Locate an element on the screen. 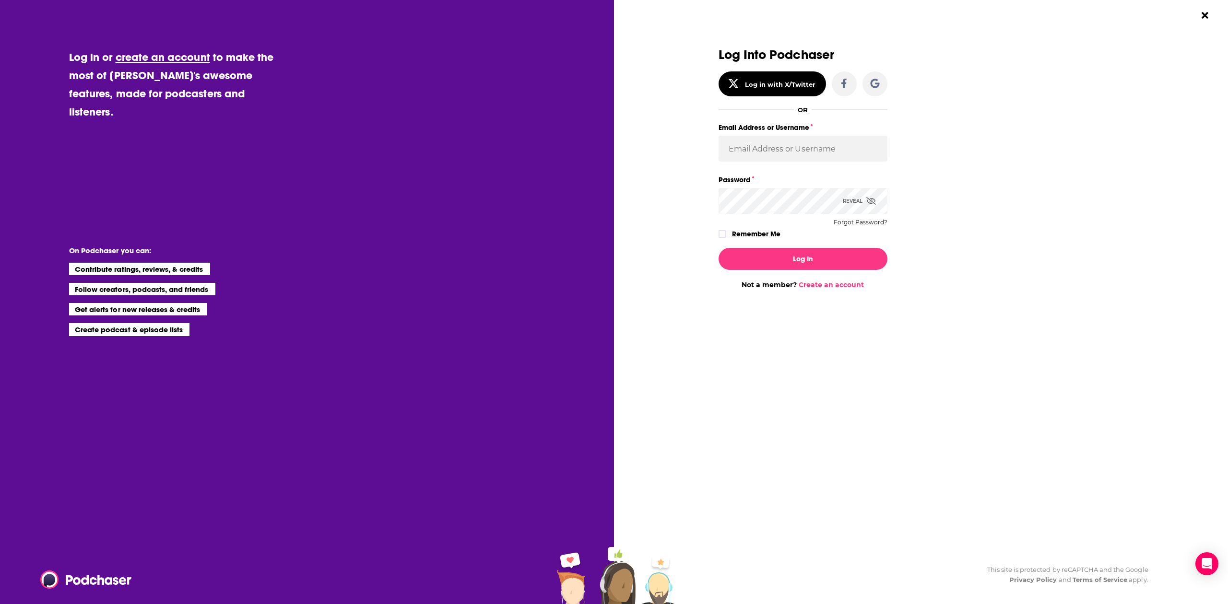  li: Create podcast & episode lists is located at coordinates (129, 329).